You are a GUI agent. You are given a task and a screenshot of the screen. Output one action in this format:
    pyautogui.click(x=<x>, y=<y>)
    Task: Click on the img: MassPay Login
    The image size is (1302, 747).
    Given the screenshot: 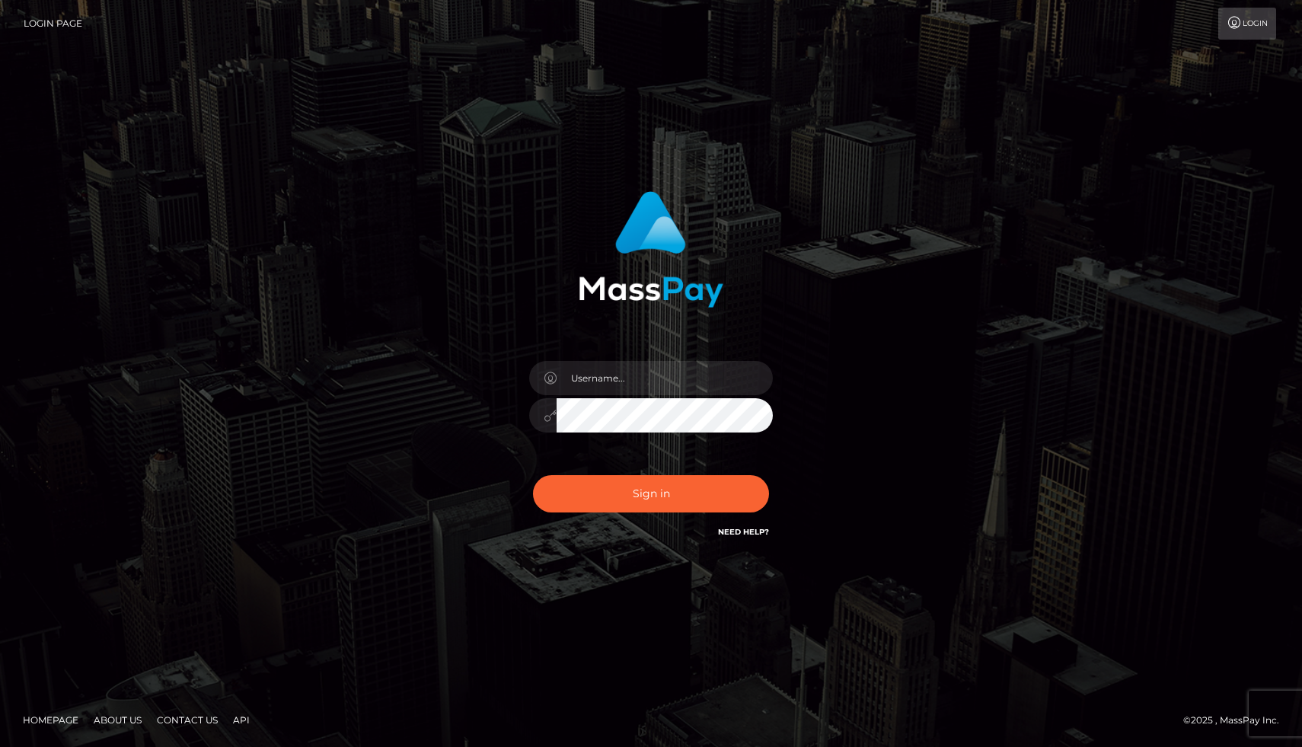 What is the action you would take?
    pyautogui.click(x=651, y=249)
    